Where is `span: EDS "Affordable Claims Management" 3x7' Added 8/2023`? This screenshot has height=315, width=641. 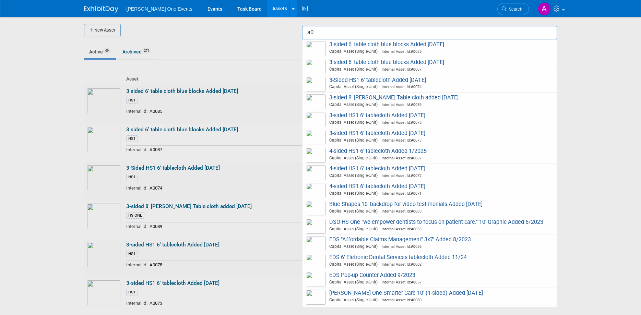 span: EDS "Affordable Claims Management" 3x7' Added 8/2023 is located at coordinates (429, 243).